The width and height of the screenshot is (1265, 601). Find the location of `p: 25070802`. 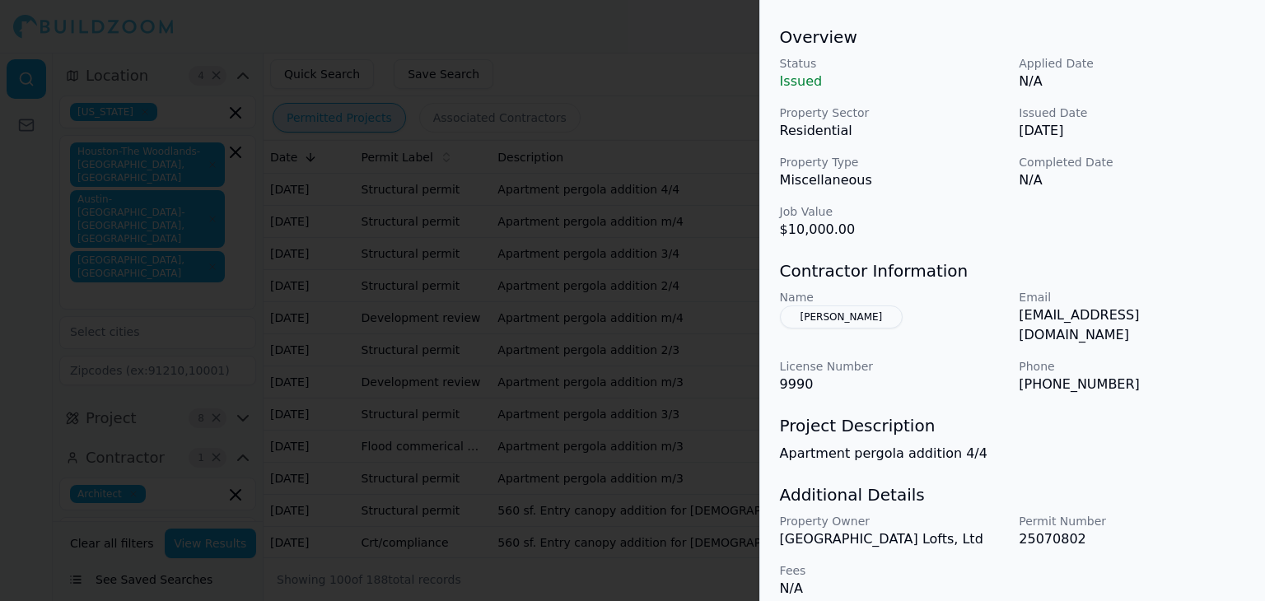

p: 25070802 is located at coordinates (1131, 539).